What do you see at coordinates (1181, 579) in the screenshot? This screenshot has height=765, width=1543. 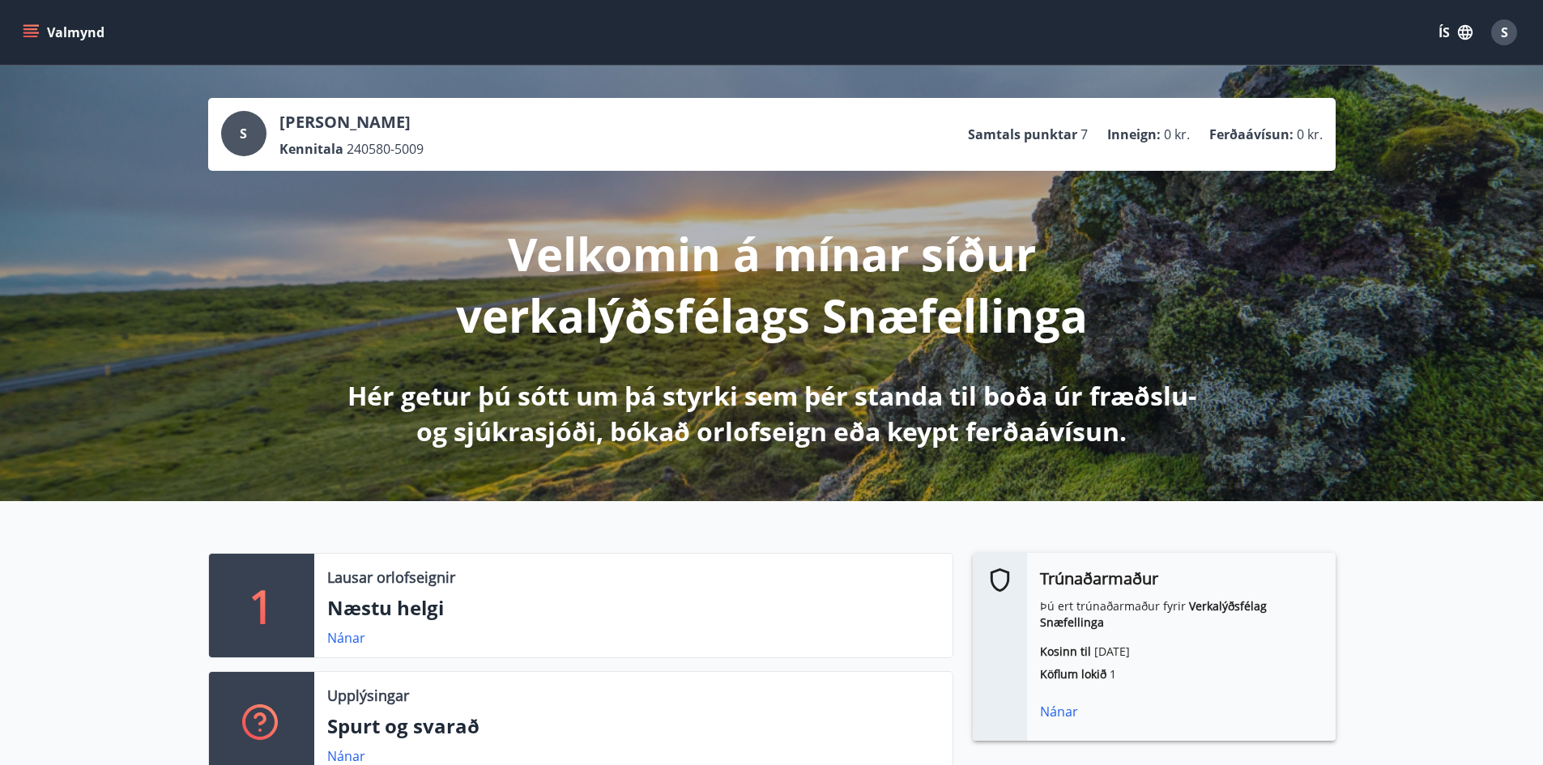 I see `h6: Trúnaðarmaður` at bounding box center [1181, 579].